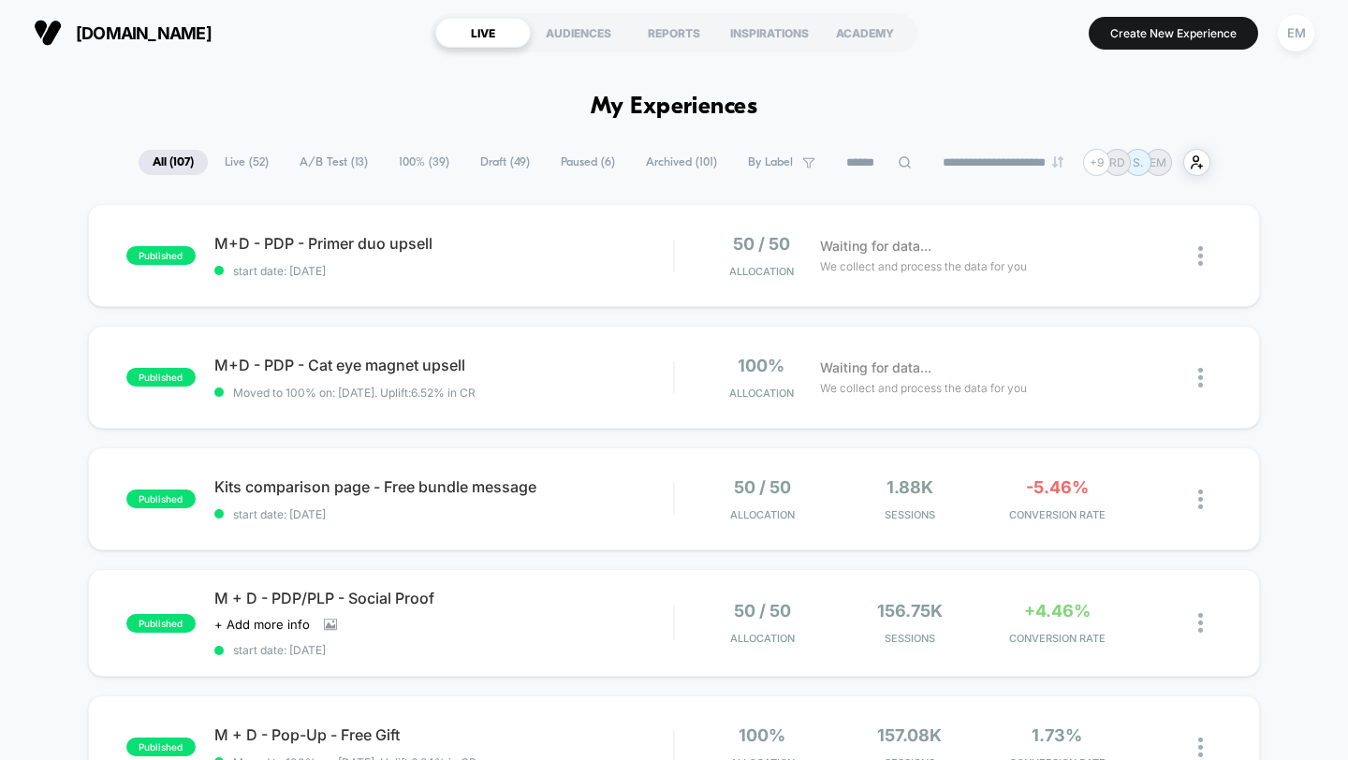 The image size is (1348, 760). I want to click on div: INSPIRATIONS, so click(769, 33).